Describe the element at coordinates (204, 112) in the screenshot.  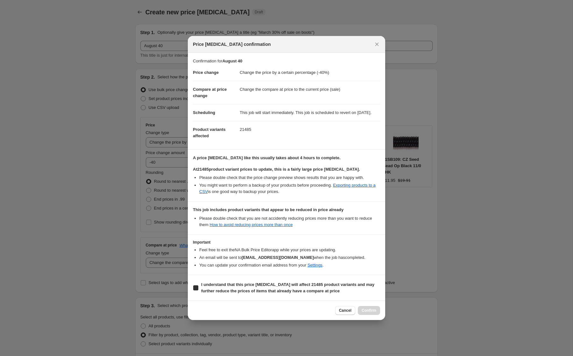
I see `span: Scheduling` at that location.